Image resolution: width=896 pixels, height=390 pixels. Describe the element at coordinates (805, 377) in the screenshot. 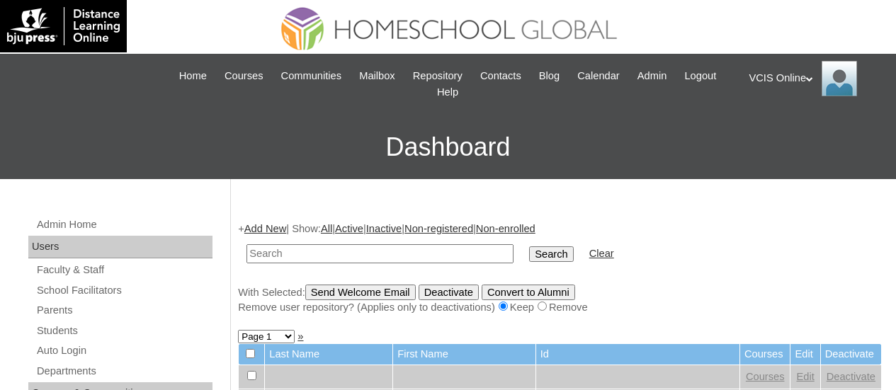

I see `a: Edit` at that location.